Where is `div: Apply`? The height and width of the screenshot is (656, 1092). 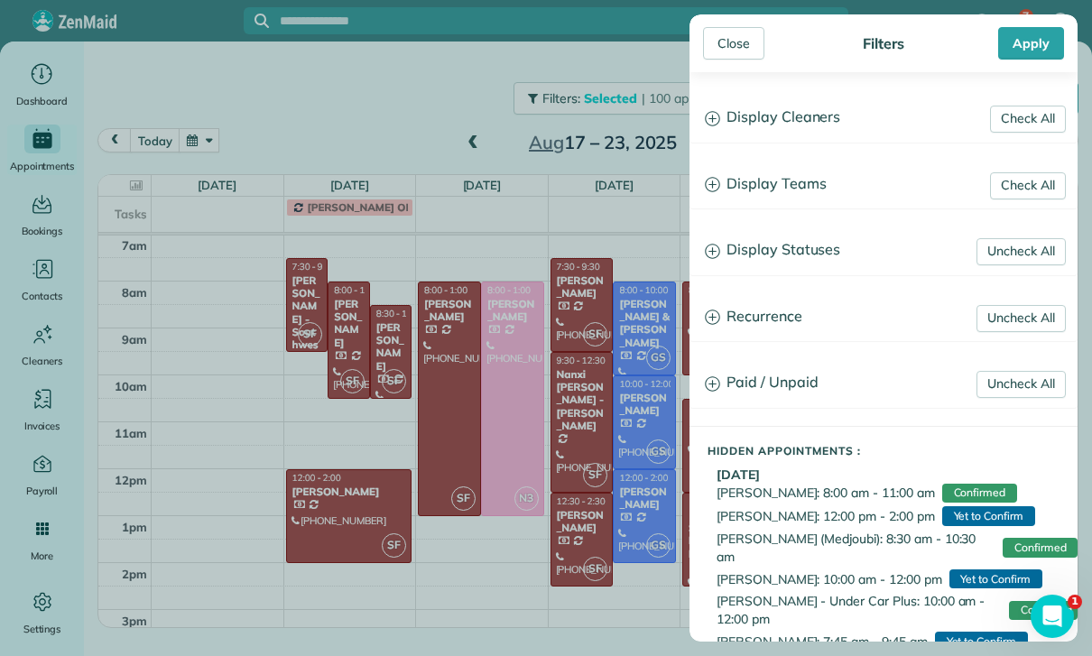
div: Apply is located at coordinates (1030, 43).